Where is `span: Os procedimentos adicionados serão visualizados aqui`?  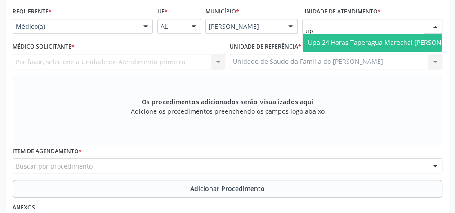 span: Os procedimentos adicionados serão visualizados aqui is located at coordinates (228, 102).